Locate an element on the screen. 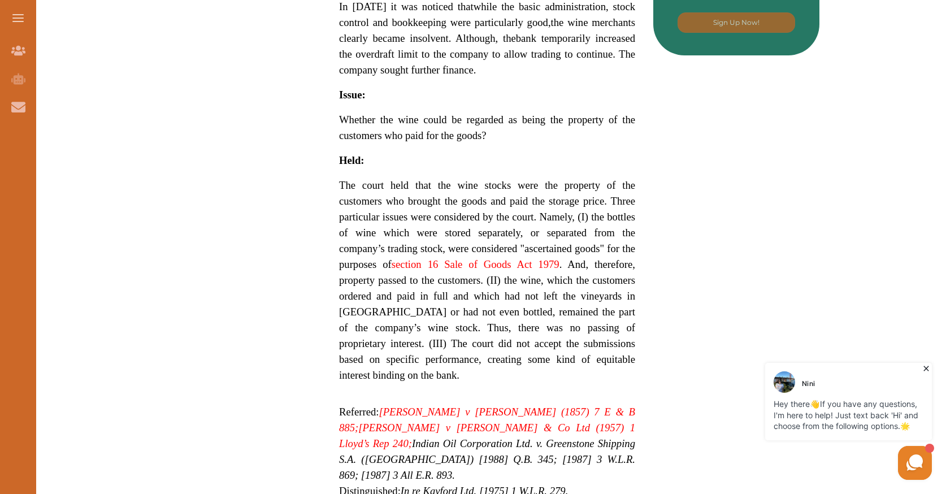  strong: Issue: is located at coordinates (352, 94).